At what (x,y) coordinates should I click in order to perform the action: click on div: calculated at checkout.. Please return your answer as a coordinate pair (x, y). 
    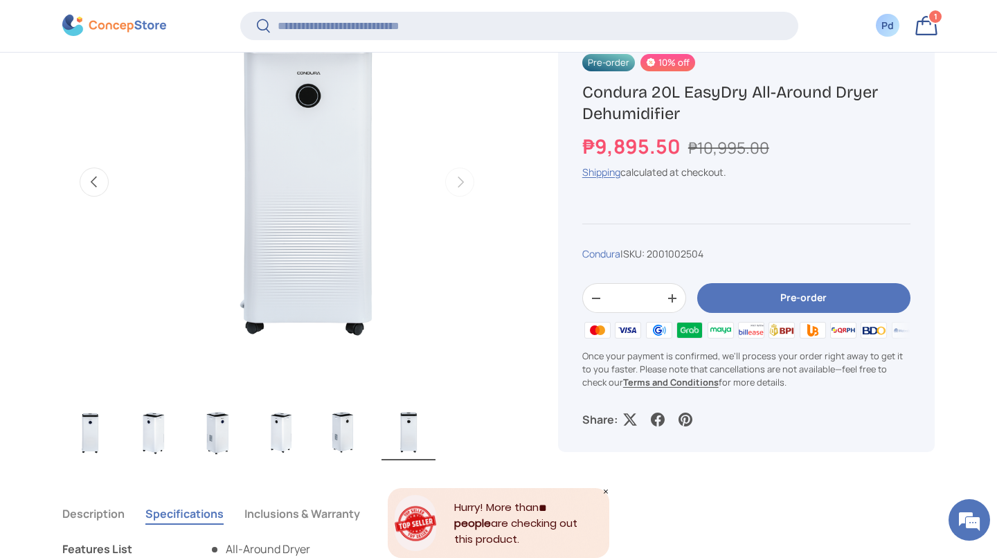
    Looking at the image, I should click on (746, 172).